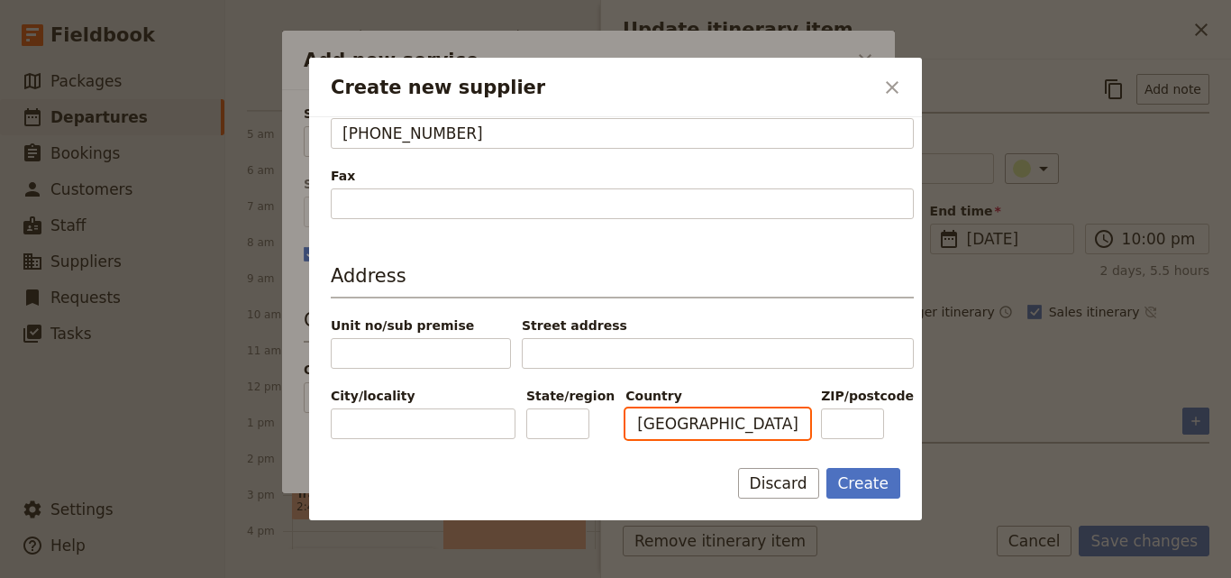  What do you see at coordinates (421, 325) in the screenshot?
I see `span: Unit no/sub premise` at bounding box center [421, 325].